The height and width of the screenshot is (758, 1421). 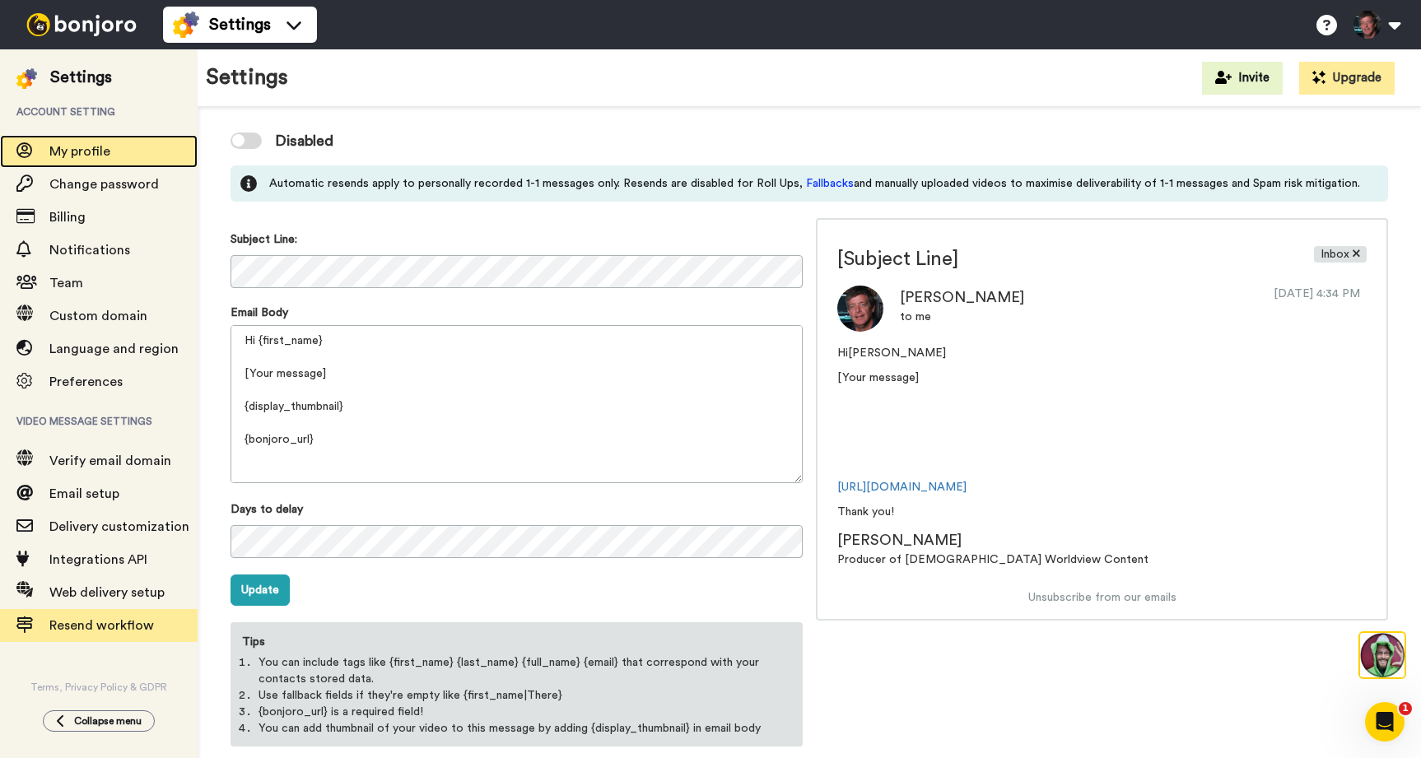 What do you see at coordinates (104, 184) in the screenshot?
I see `span: Change password` at bounding box center [104, 184].